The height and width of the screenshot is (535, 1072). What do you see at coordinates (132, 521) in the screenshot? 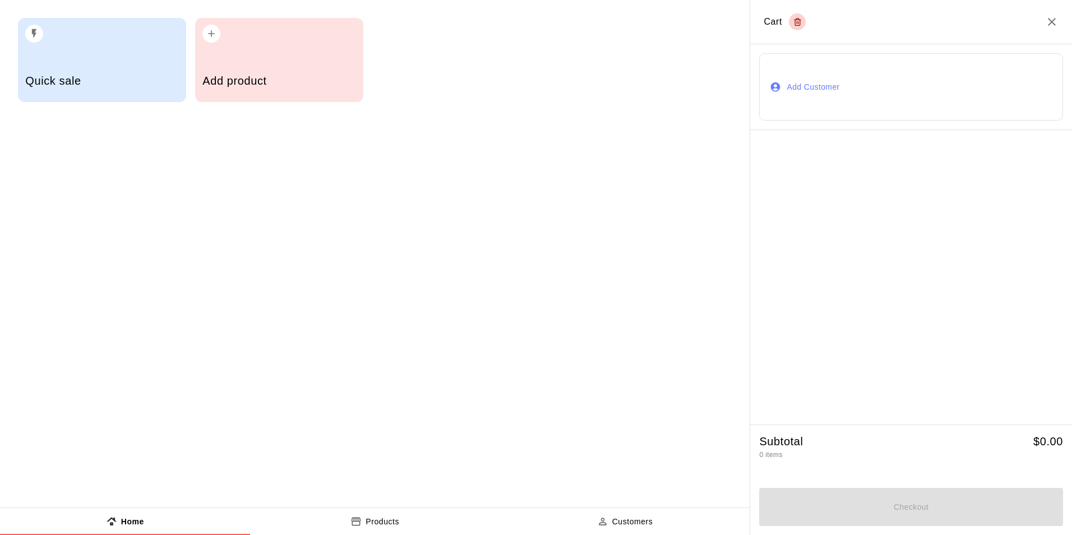
I see `p: Home` at bounding box center [132, 521].